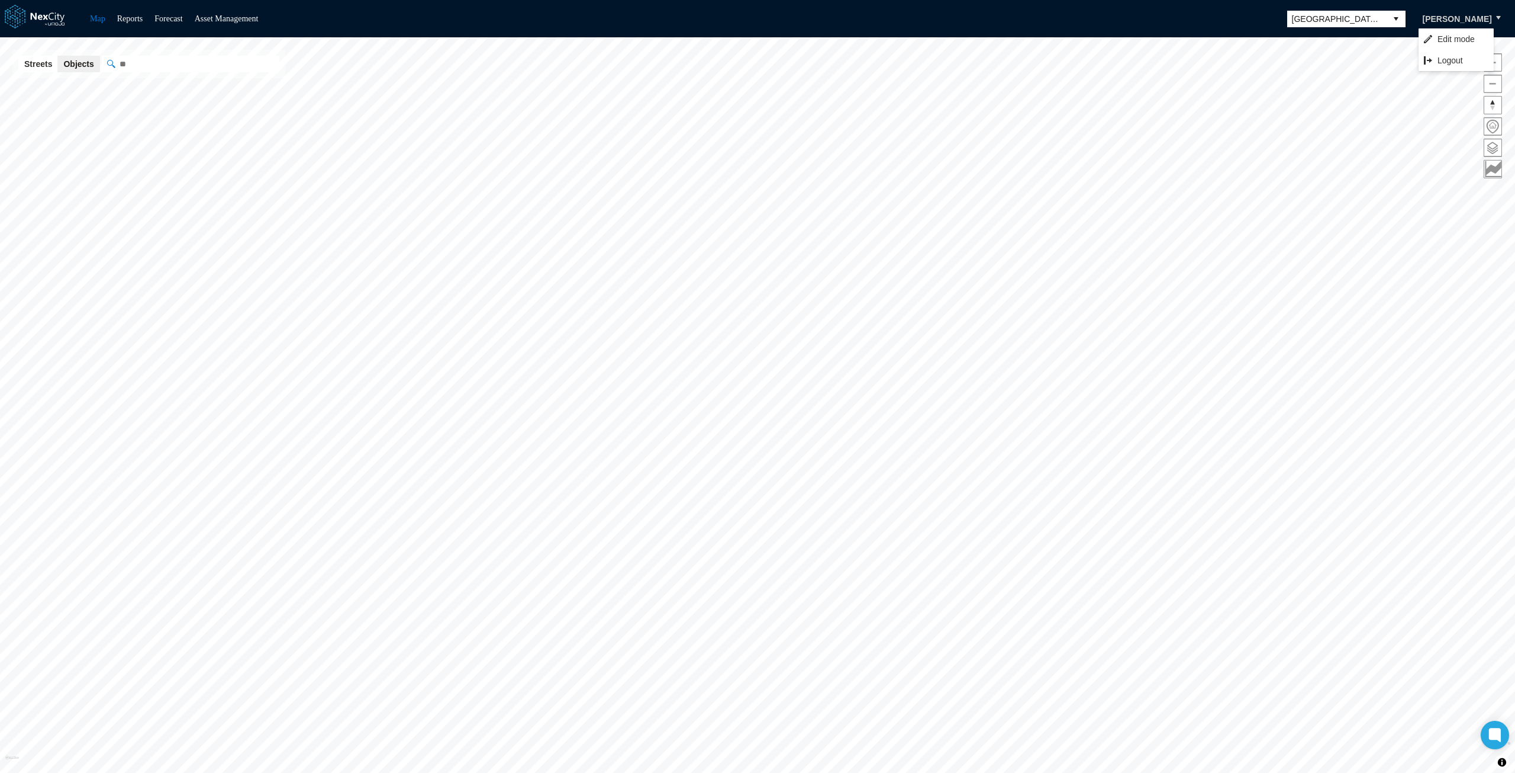  I want to click on a: Asset Management, so click(227, 18).